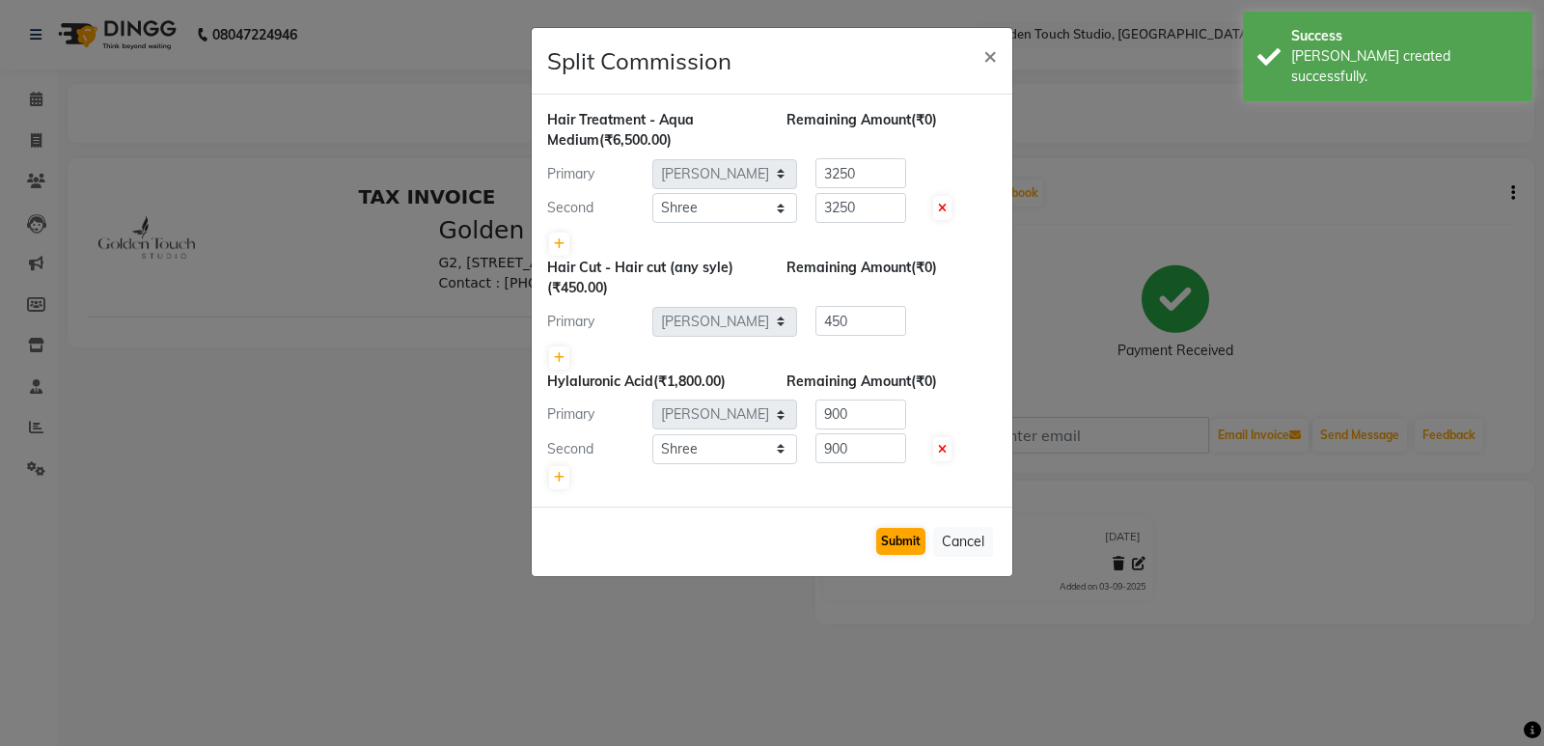  What do you see at coordinates (963, 541) in the screenshot?
I see `button: Cancel` at bounding box center [963, 541].